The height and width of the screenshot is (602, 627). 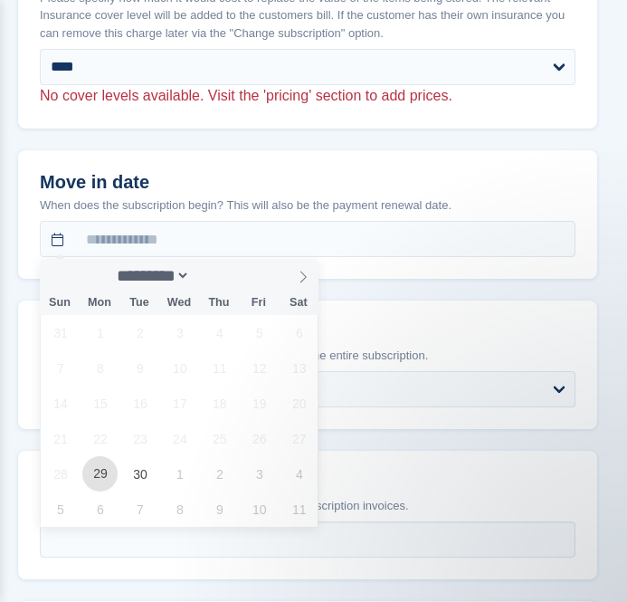 I want to click on p: No cover levels available. Visit the 'pricing' section to add prices., so click(x=308, y=96).